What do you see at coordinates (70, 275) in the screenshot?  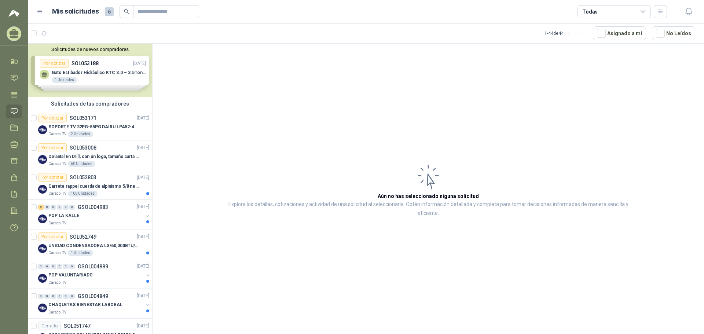 I see `p: POP VALUNTARIADO` at bounding box center [70, 275].